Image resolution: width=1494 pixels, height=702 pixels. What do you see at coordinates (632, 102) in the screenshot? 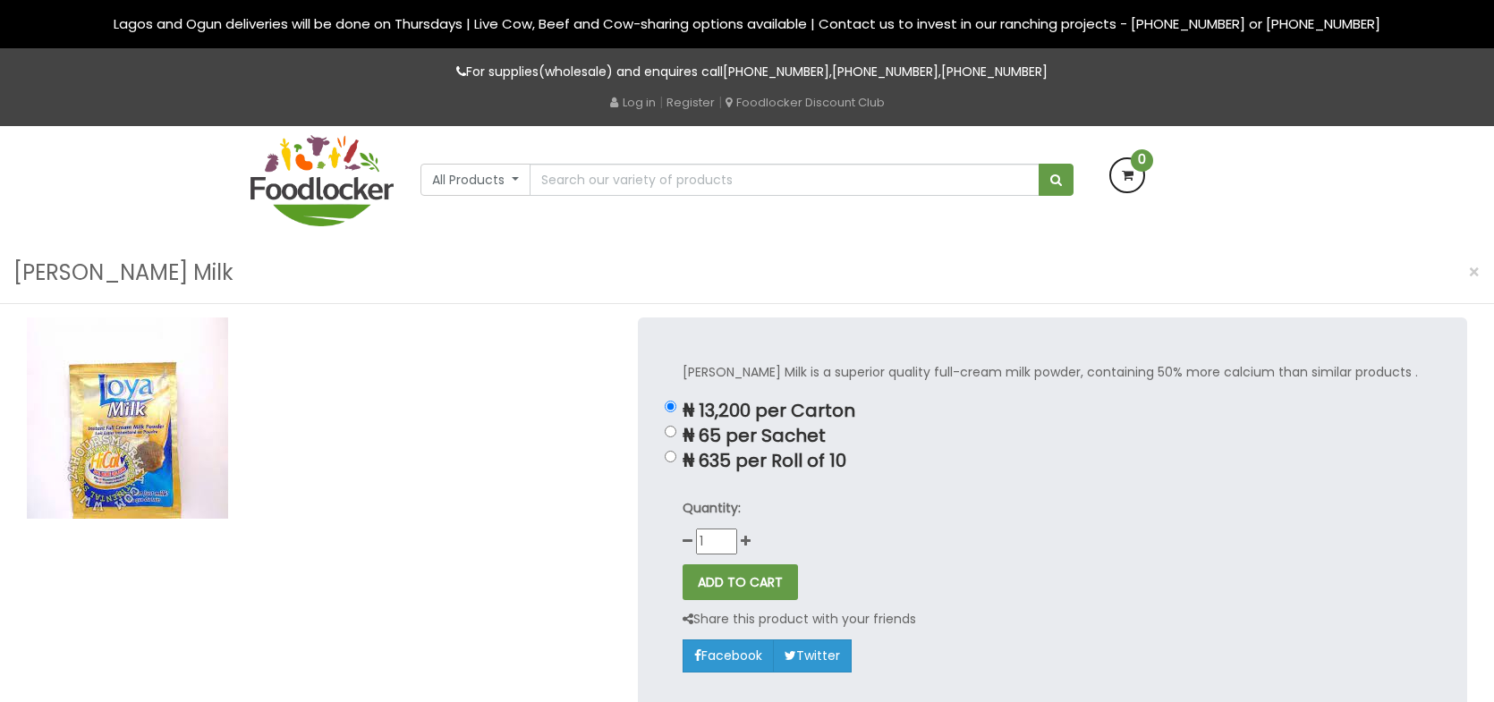
I see `a: Log in` at bounding box center [632, 102].